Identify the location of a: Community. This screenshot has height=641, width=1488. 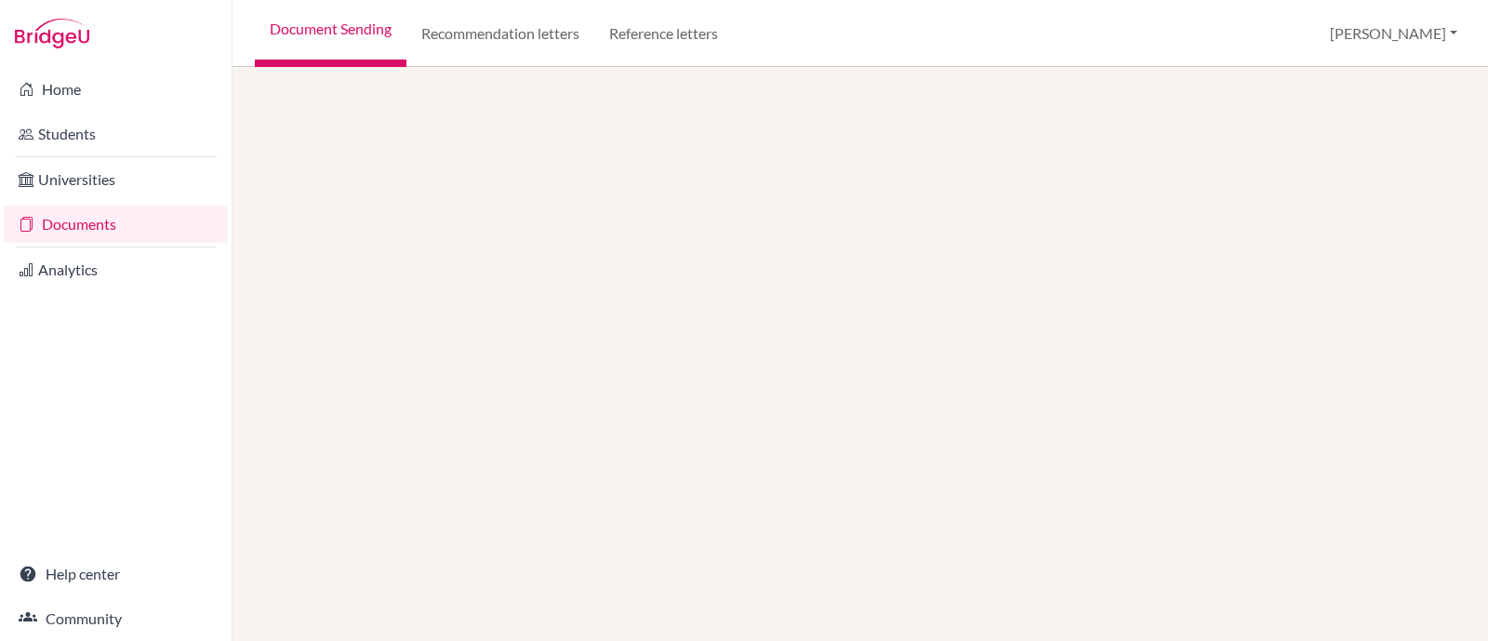
(115, 619).